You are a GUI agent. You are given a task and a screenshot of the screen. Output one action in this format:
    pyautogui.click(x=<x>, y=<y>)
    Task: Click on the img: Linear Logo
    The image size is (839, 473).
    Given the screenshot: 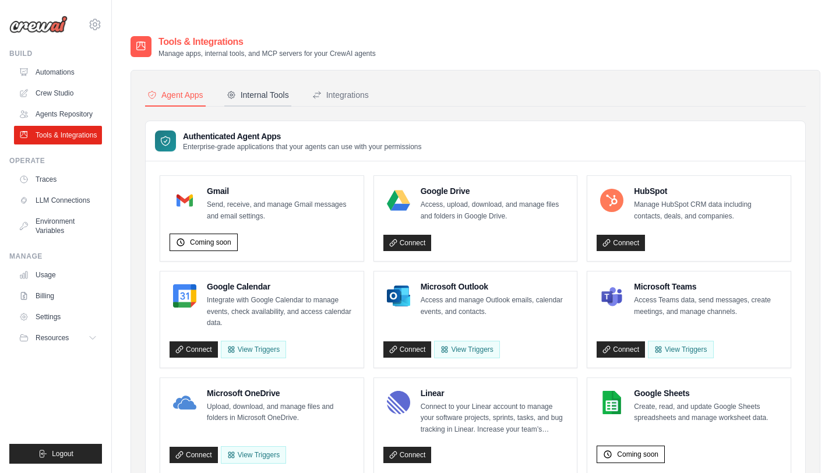 What is the action you would take?
    pyautogui.click(x=399, y=403)
    